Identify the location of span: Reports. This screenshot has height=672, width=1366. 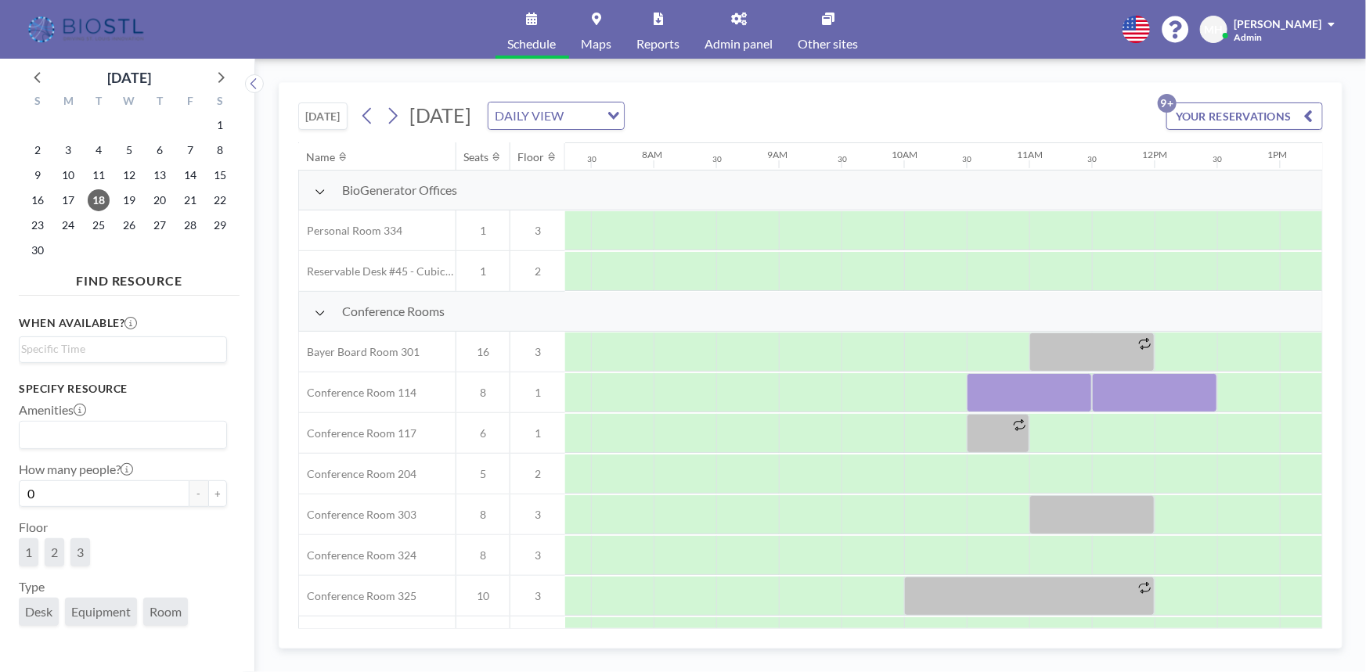
(658, 44).